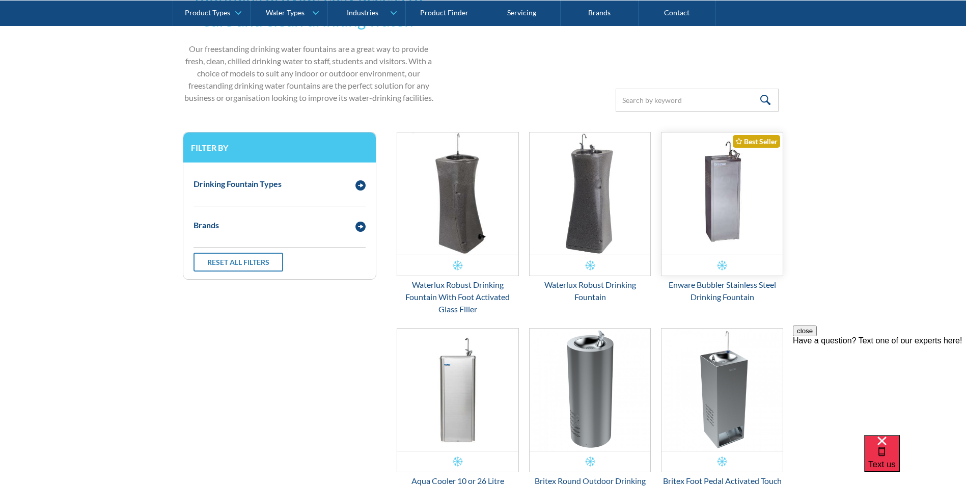 This screenshot has width=966, height=486. What do you see at coordinates (590, 389) in the screenshot?
I see `img: Britex Round Outdoor Drinking Fountain - Refrigerated` at bounding box center [590, 389].